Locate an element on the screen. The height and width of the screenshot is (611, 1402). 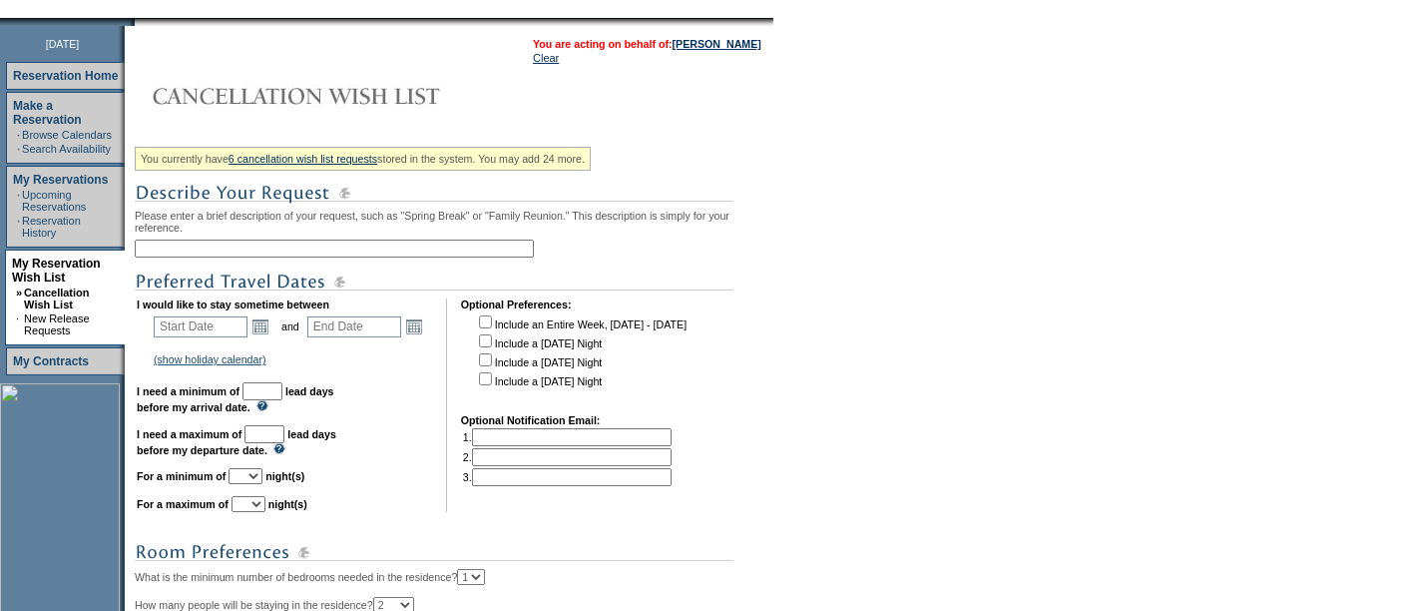
img: promoShadowLeftCorner.gif is located at coordinates (131, 22).